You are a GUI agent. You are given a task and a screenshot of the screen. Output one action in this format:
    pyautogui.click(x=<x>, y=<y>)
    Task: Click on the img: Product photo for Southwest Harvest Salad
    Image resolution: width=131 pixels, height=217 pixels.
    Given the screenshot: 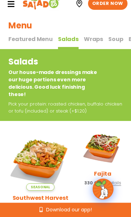 What is the action you would take?
    pyautogui.click(x=40, y=158)
    